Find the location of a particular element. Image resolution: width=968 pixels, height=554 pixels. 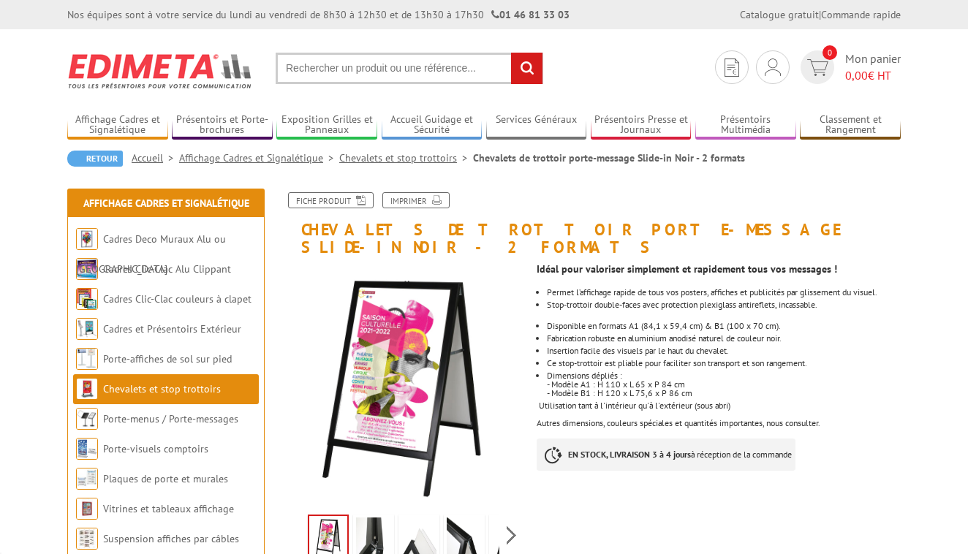

p: Stop-trottoir double-faces avec protection plexiglass antireflets, incassable. is located at coordinates (724, 305).